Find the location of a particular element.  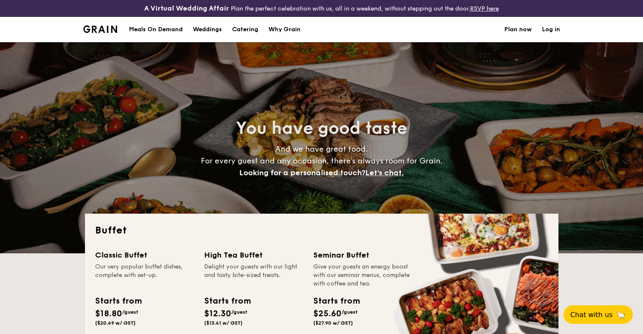

button: Chat with us🦙 is located at coordinates (598, 315).